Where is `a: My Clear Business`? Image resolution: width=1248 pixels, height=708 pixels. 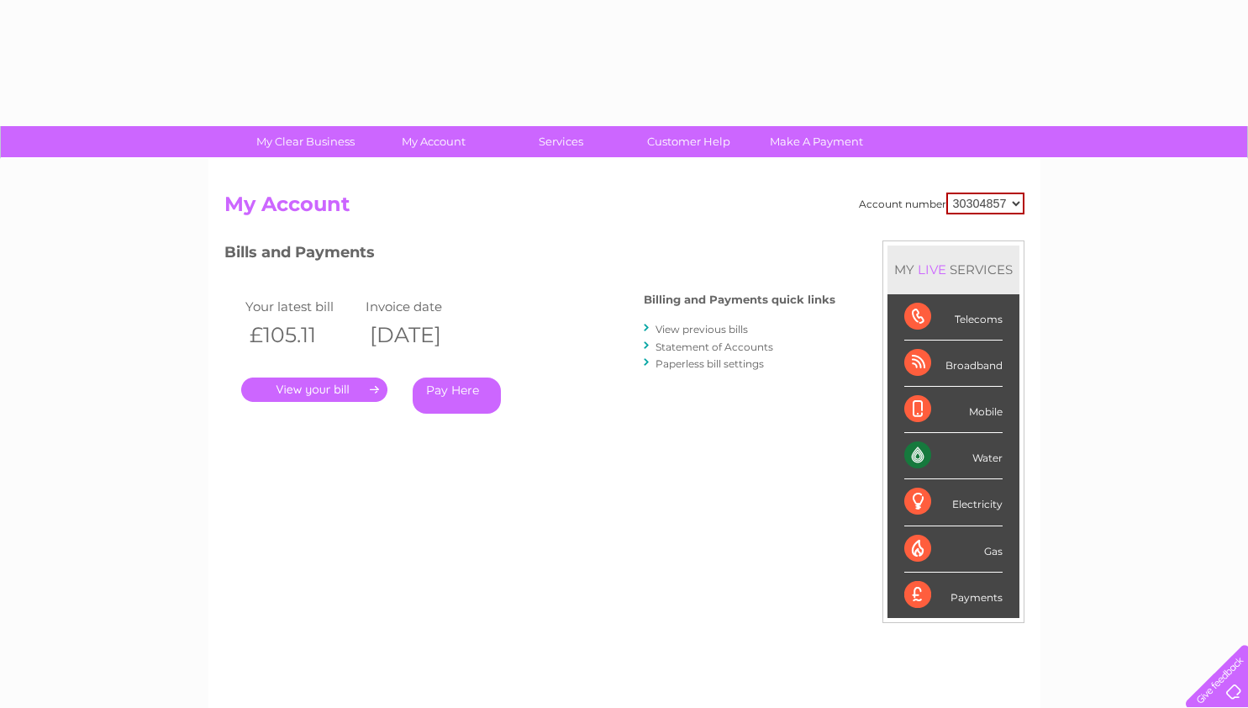
a: My Clear Business is located at coordinates (305, 141).